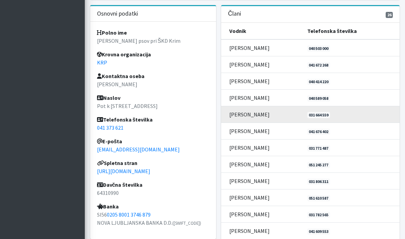 Image resolution: width=405 pixels, height=239 pixels. What do you see at coordinates (319, 82) in the screenshot?
I see `a: 040 414 220` at bounding box center [319, 82].